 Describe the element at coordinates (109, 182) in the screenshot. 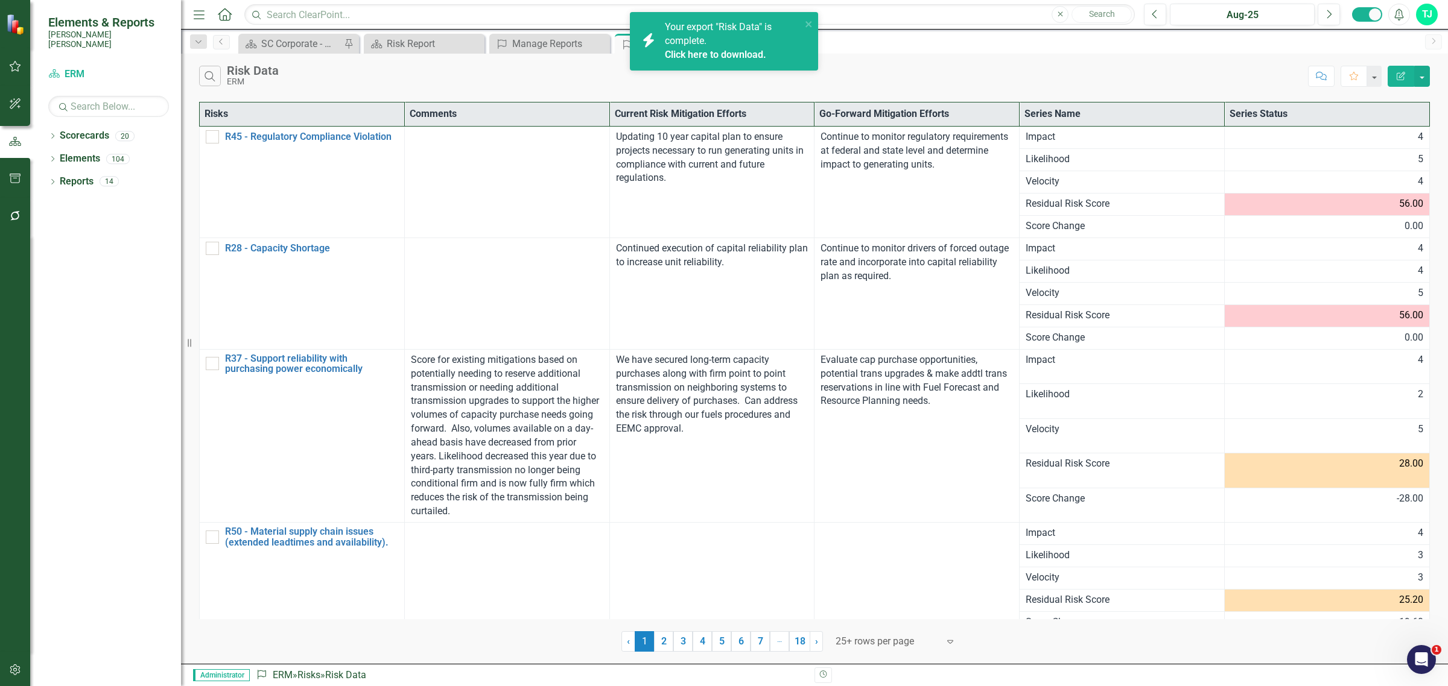

I see `div: 14` at that location.